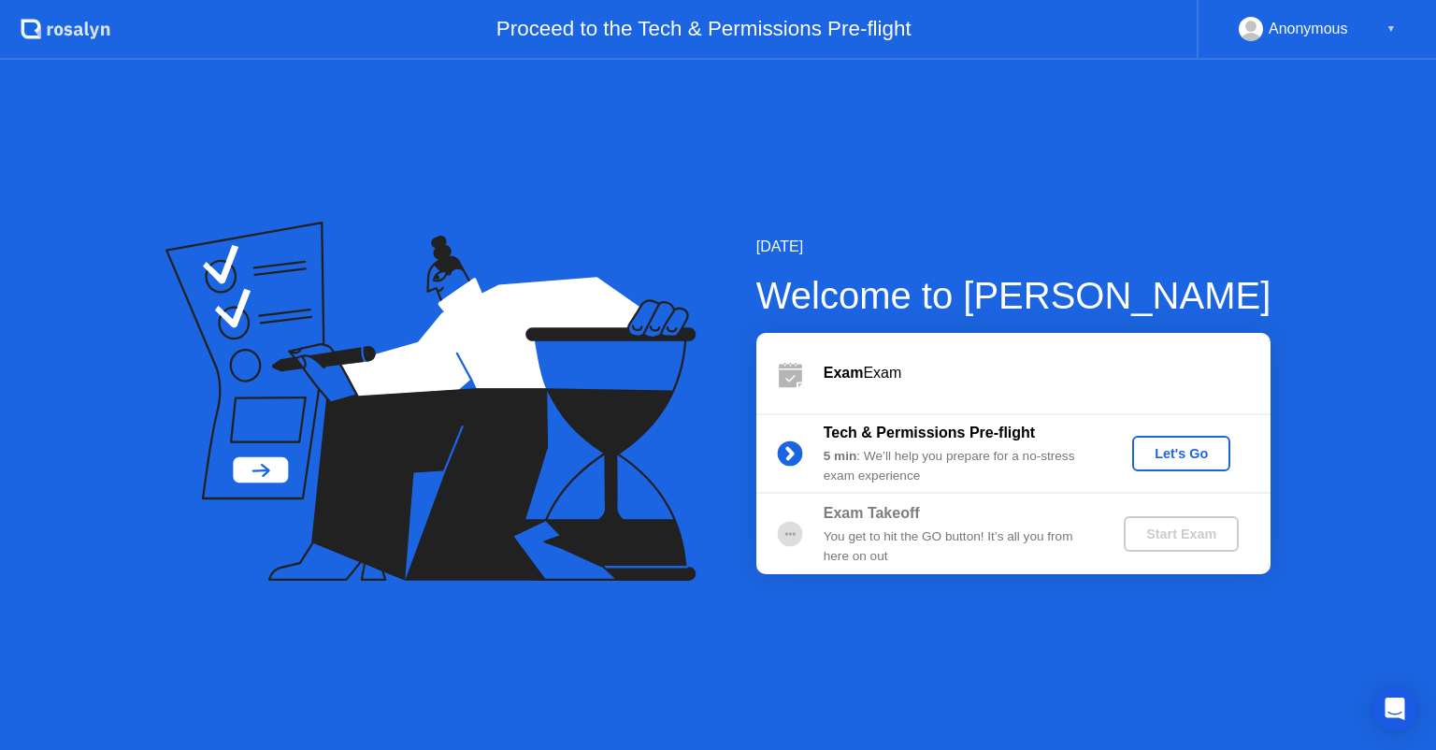 The image size is (1436, 750). Describe the element at coordinates (929, 432) in the screenshot. I see `b: Tech & Permissions Pre-flight` at that location.